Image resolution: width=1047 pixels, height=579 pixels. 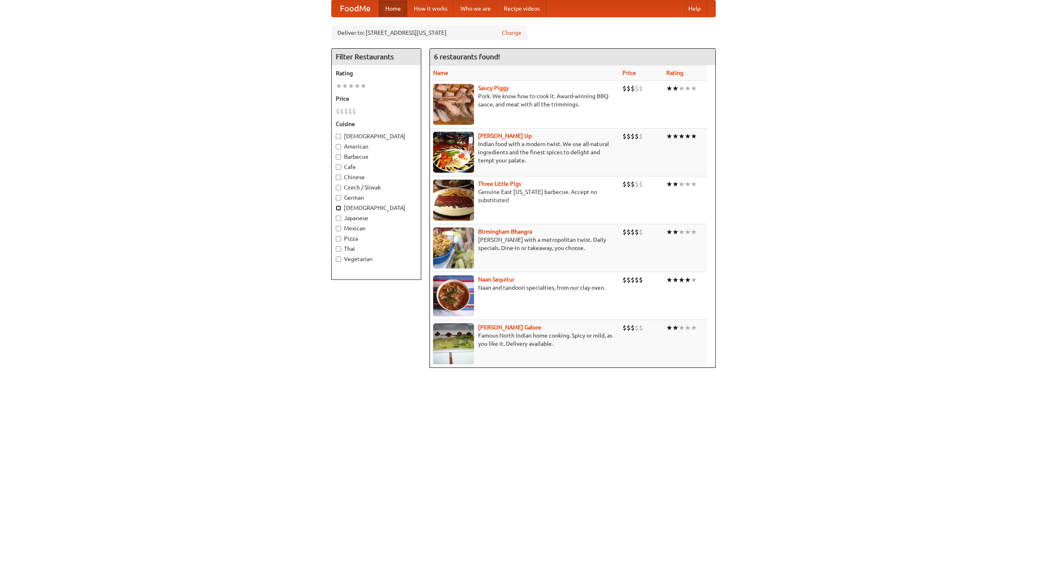 What do you see at coordinates (629, 73) in the screenshot?
I see `a: Price` at bounding box center [629, 73].